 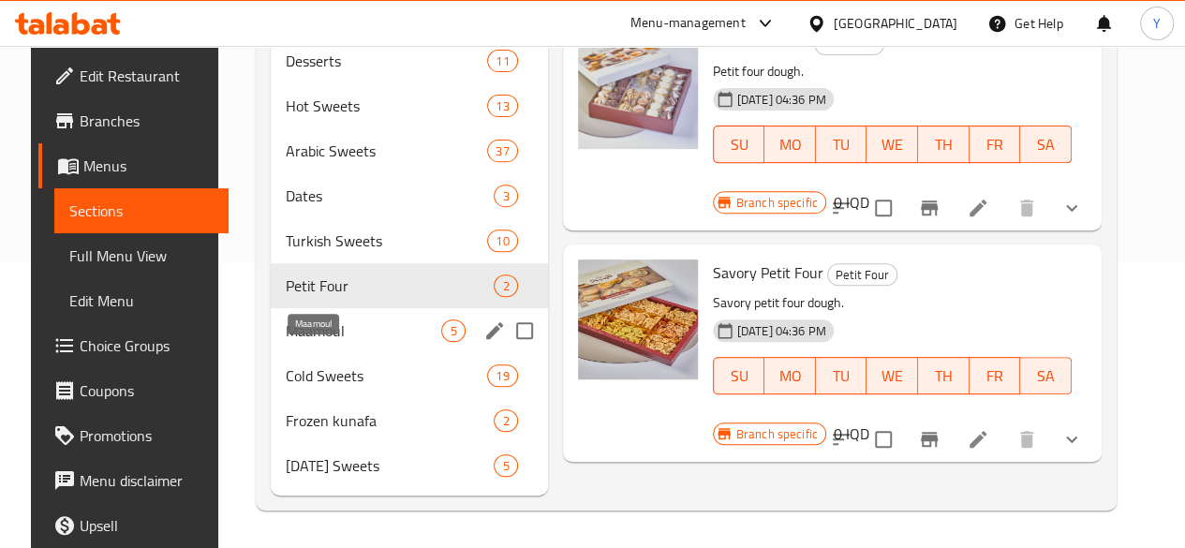 What do you see at coordinates (495, 331) in the screenshot?
I see `button: edit` at bounding box center [495, 331].